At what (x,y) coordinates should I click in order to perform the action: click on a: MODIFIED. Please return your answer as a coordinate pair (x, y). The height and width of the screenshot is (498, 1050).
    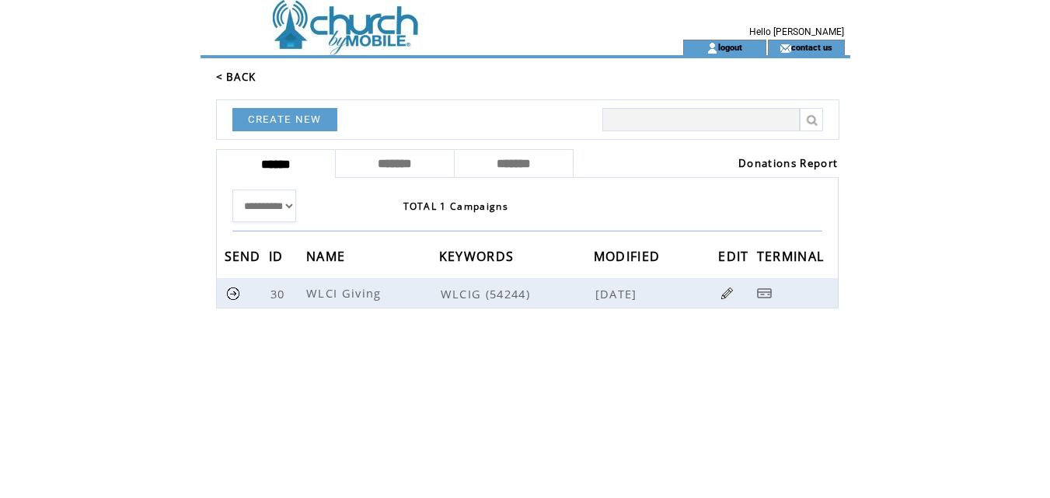
    Looking at the image, I should click on (629, 256).